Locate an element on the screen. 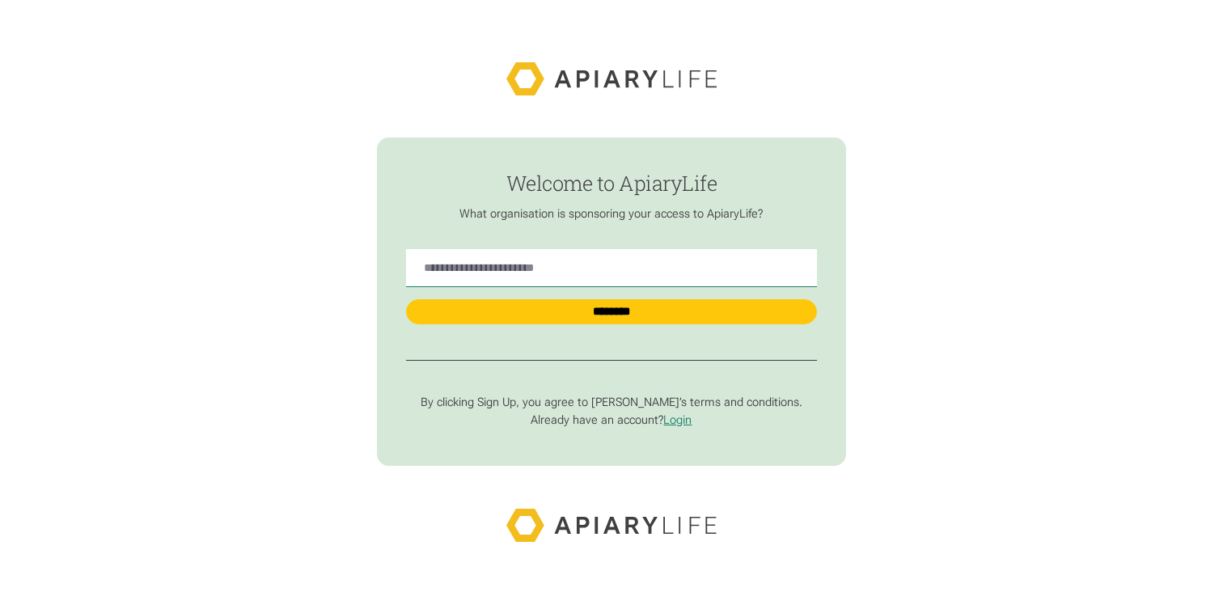  p: What organisation is sponsoring your access to ApiaryLife? is located at coordinates (611, 214).